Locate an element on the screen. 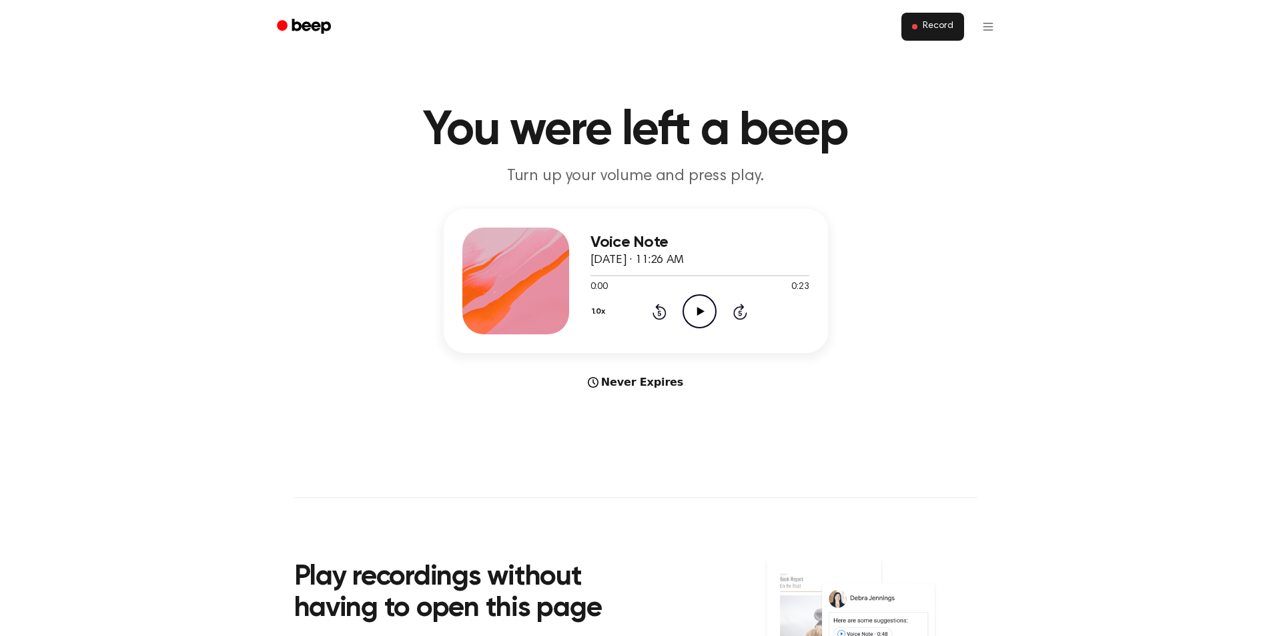  button: Record is located at coordinates (932, 27).